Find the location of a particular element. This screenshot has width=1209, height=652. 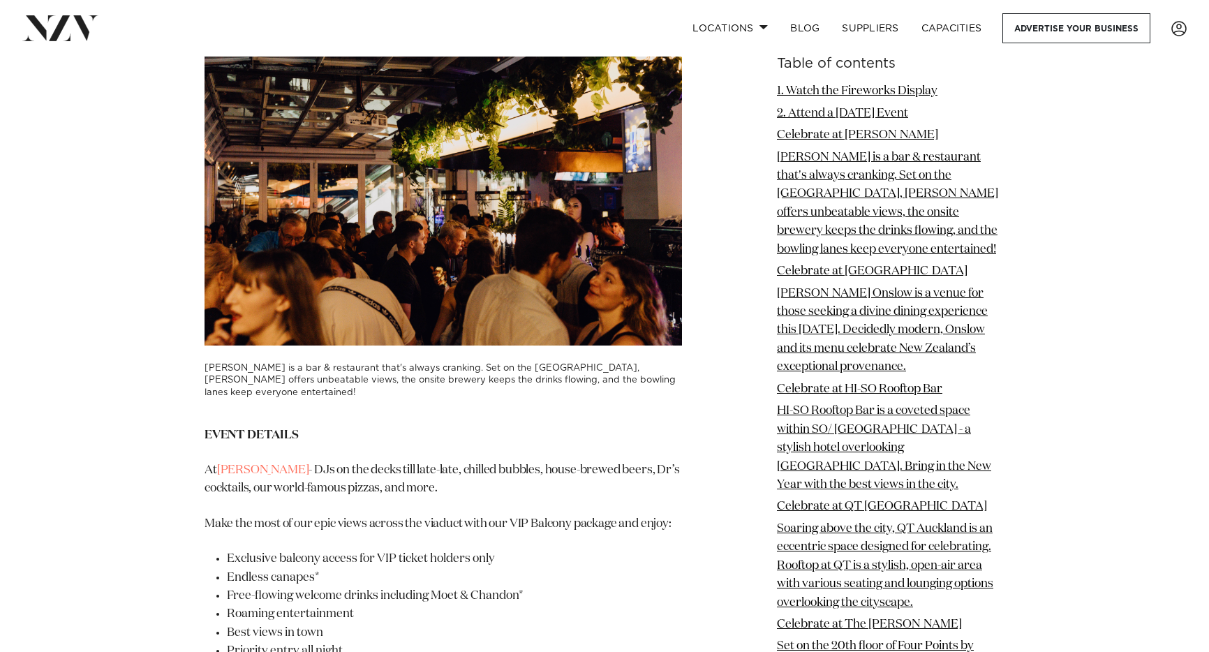

h6: Table of contents is located at coordinates (891, 64).